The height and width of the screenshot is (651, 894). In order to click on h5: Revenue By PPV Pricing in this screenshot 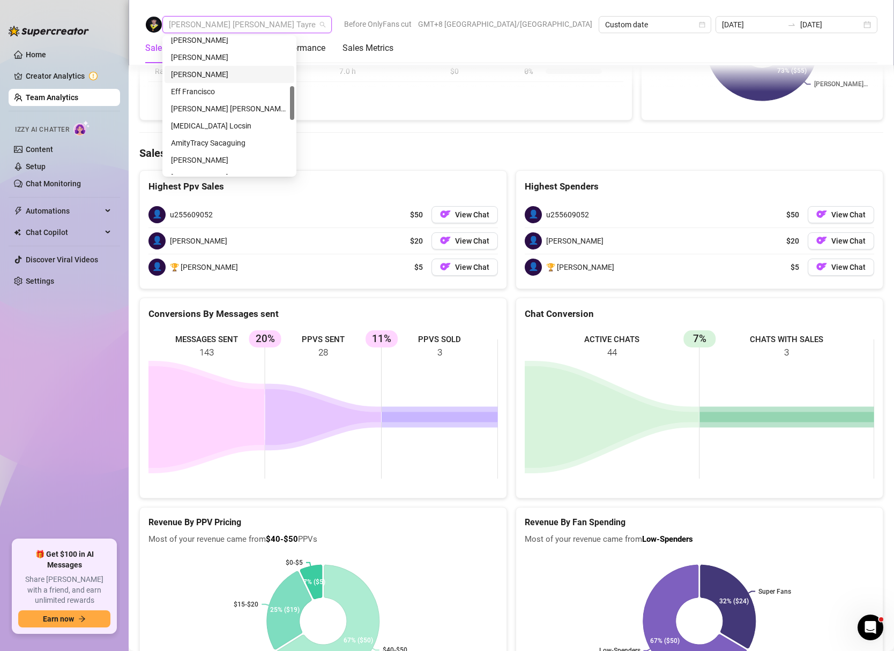, I will do `click(323, 523)`.